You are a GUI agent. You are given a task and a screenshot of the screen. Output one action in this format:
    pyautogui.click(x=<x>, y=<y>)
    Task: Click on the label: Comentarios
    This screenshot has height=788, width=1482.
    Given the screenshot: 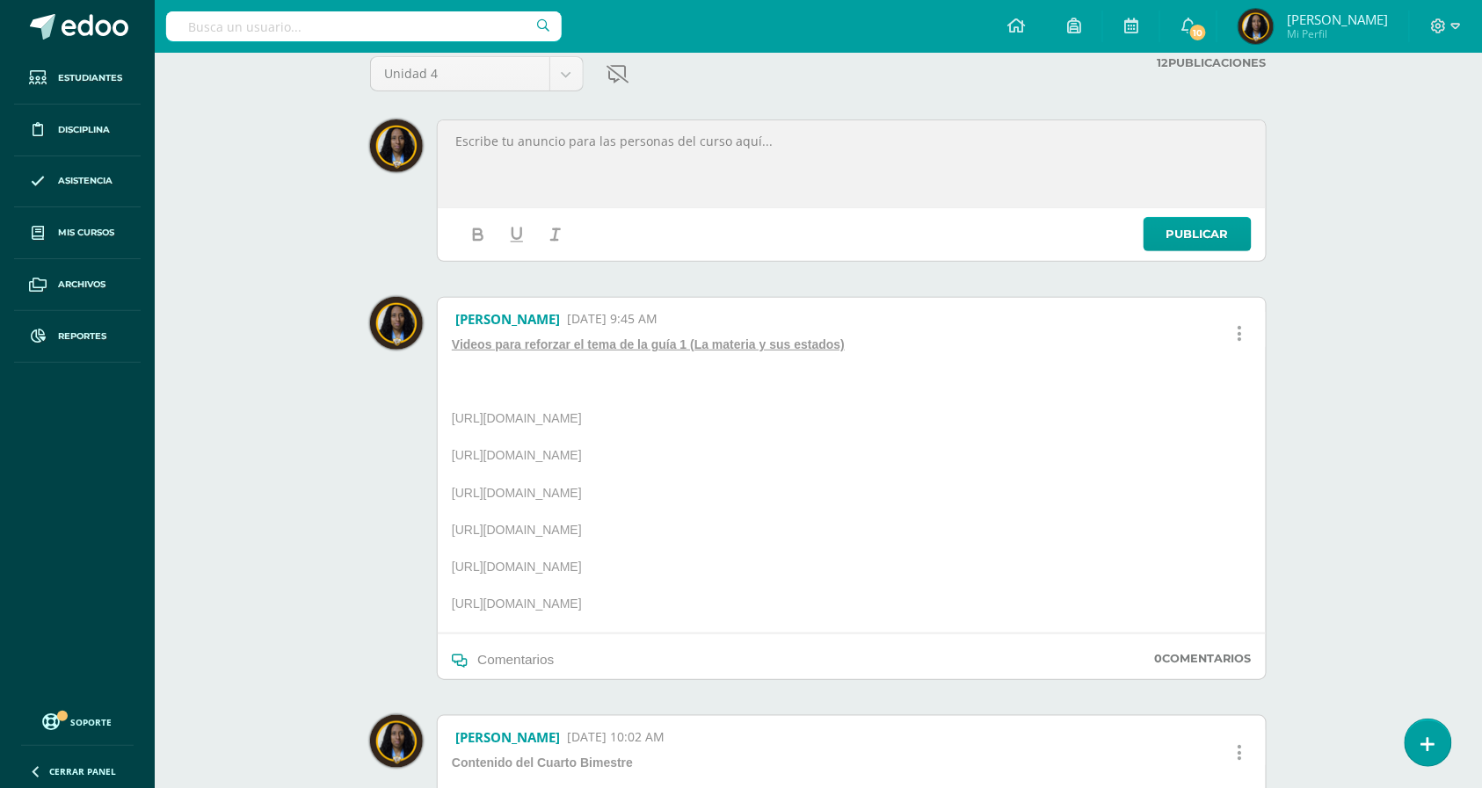 What is the action you would take?
    pyautogui.click(x=1203, y=658)
    